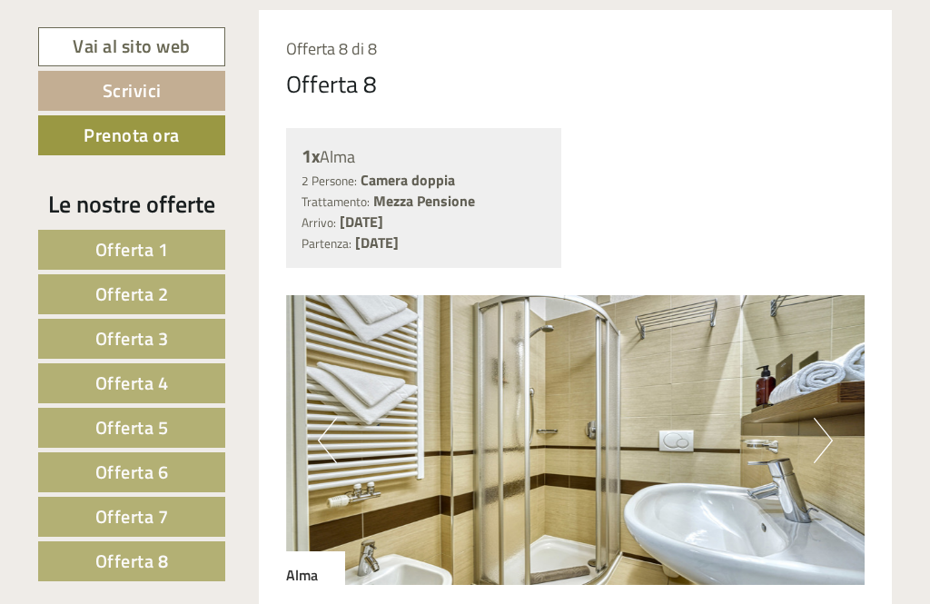 The width and height of the screenshot is (930, 604). I want to click on a: Scrivici, so click(132, 91).